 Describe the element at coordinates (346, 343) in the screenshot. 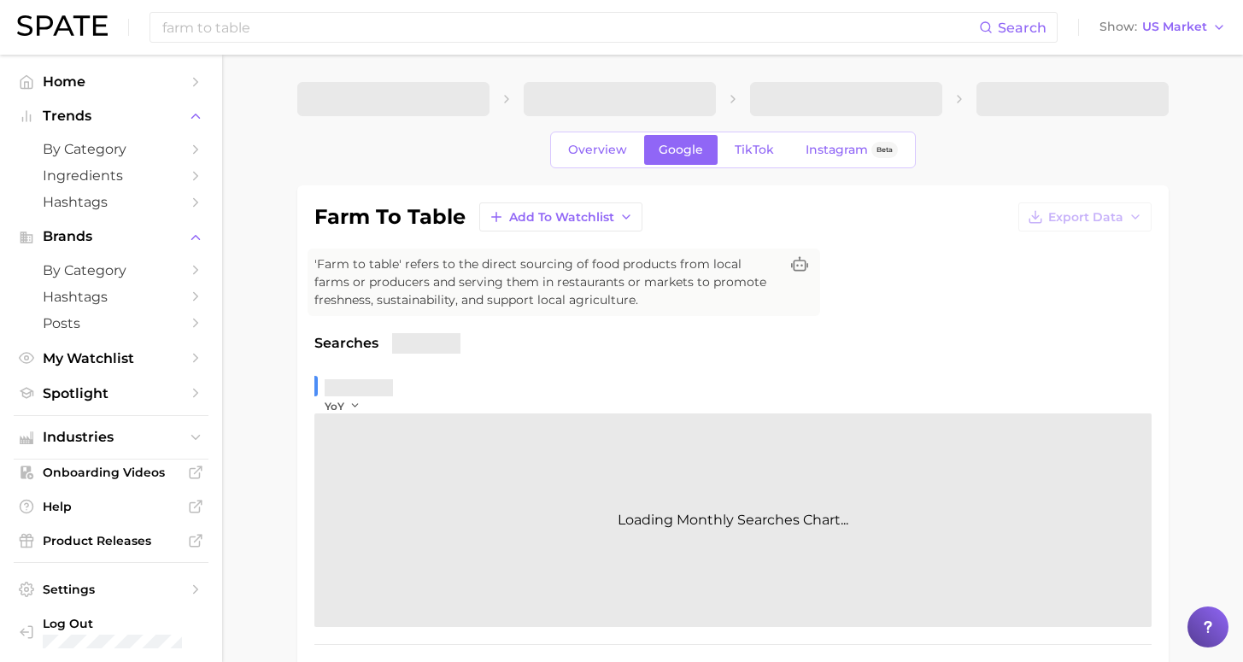

I see `span: Searches` at that location.